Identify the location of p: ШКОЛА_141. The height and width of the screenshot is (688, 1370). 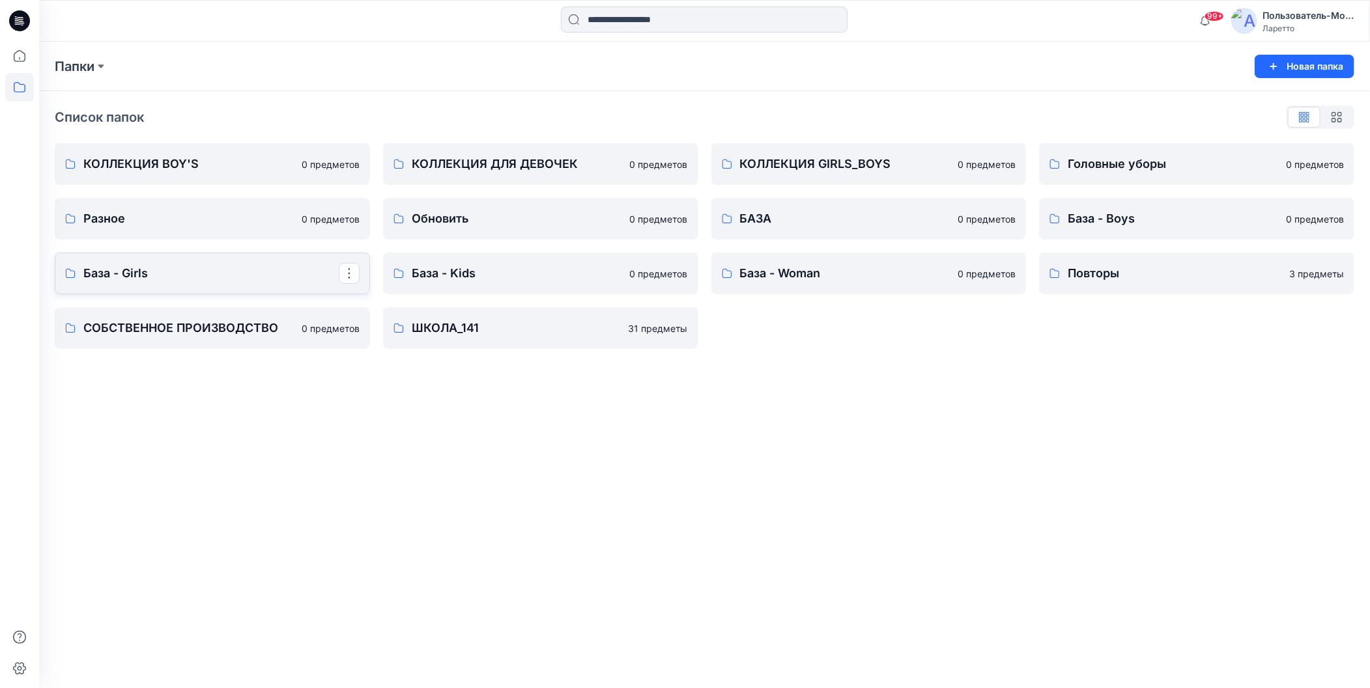
(516, 328).